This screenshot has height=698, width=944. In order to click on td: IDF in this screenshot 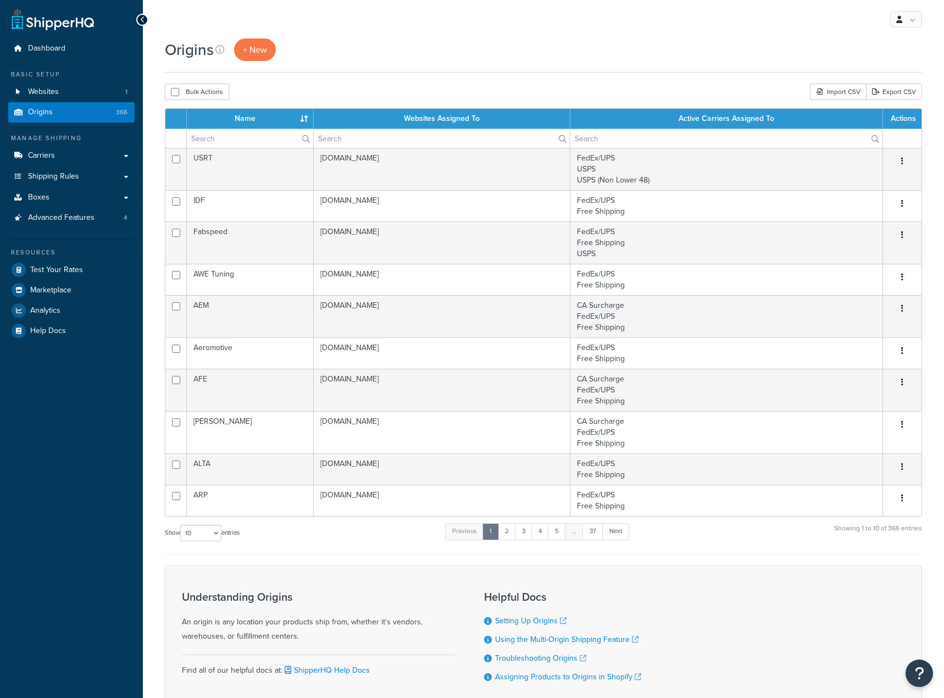, I will do `click(250, 206)`.